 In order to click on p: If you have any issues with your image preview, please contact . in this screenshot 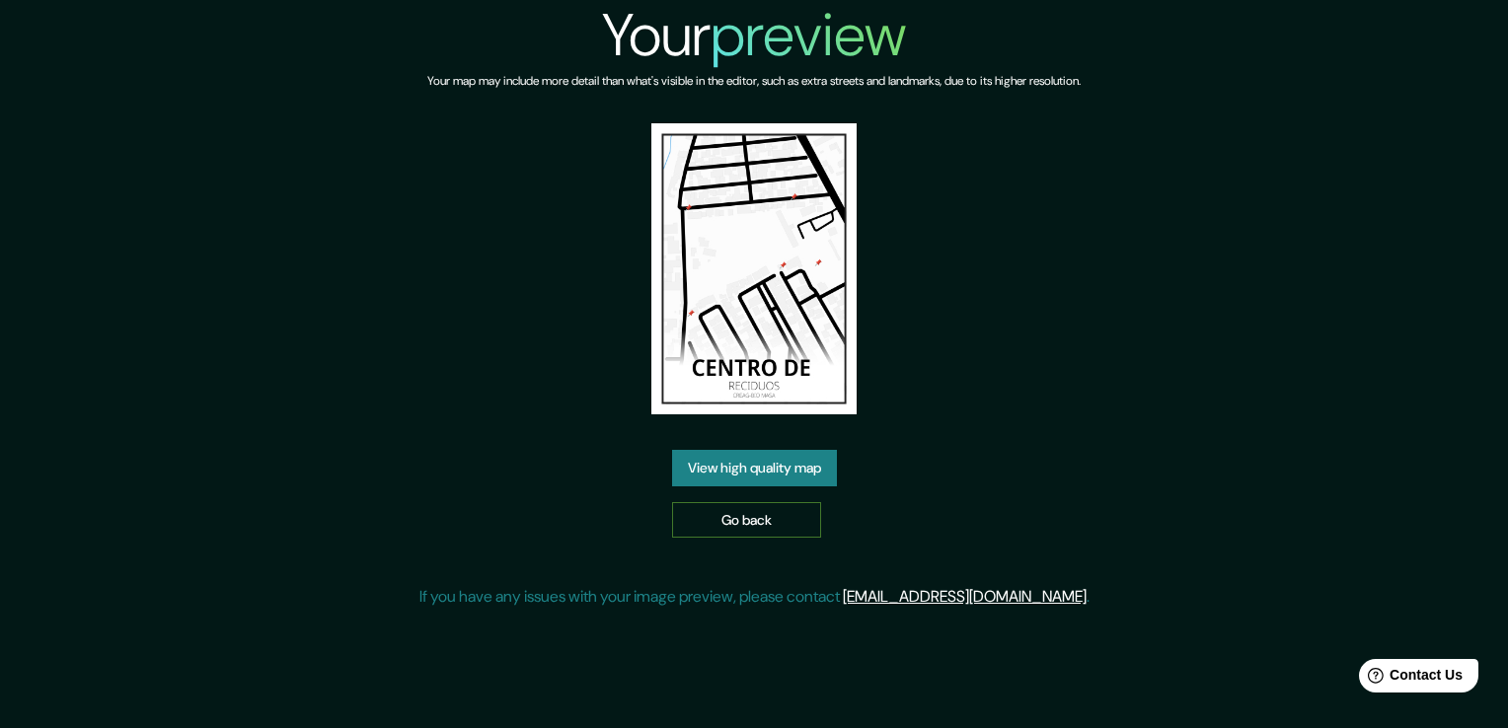, I will do `click(754, 597)`.